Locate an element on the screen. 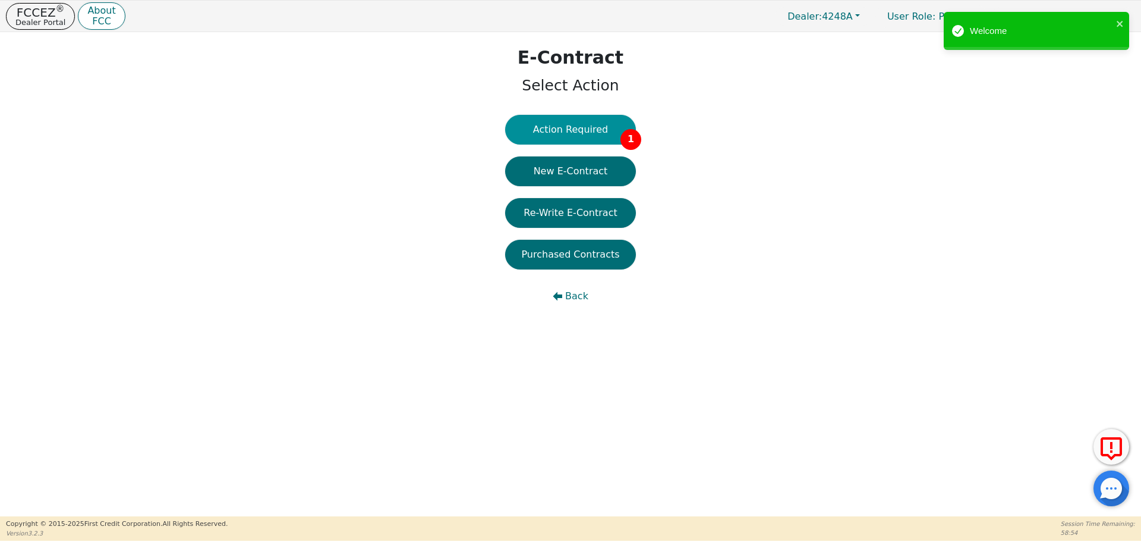 The image size is (1141, 542). p: 58:54 is located at coordinates (1098, 532).